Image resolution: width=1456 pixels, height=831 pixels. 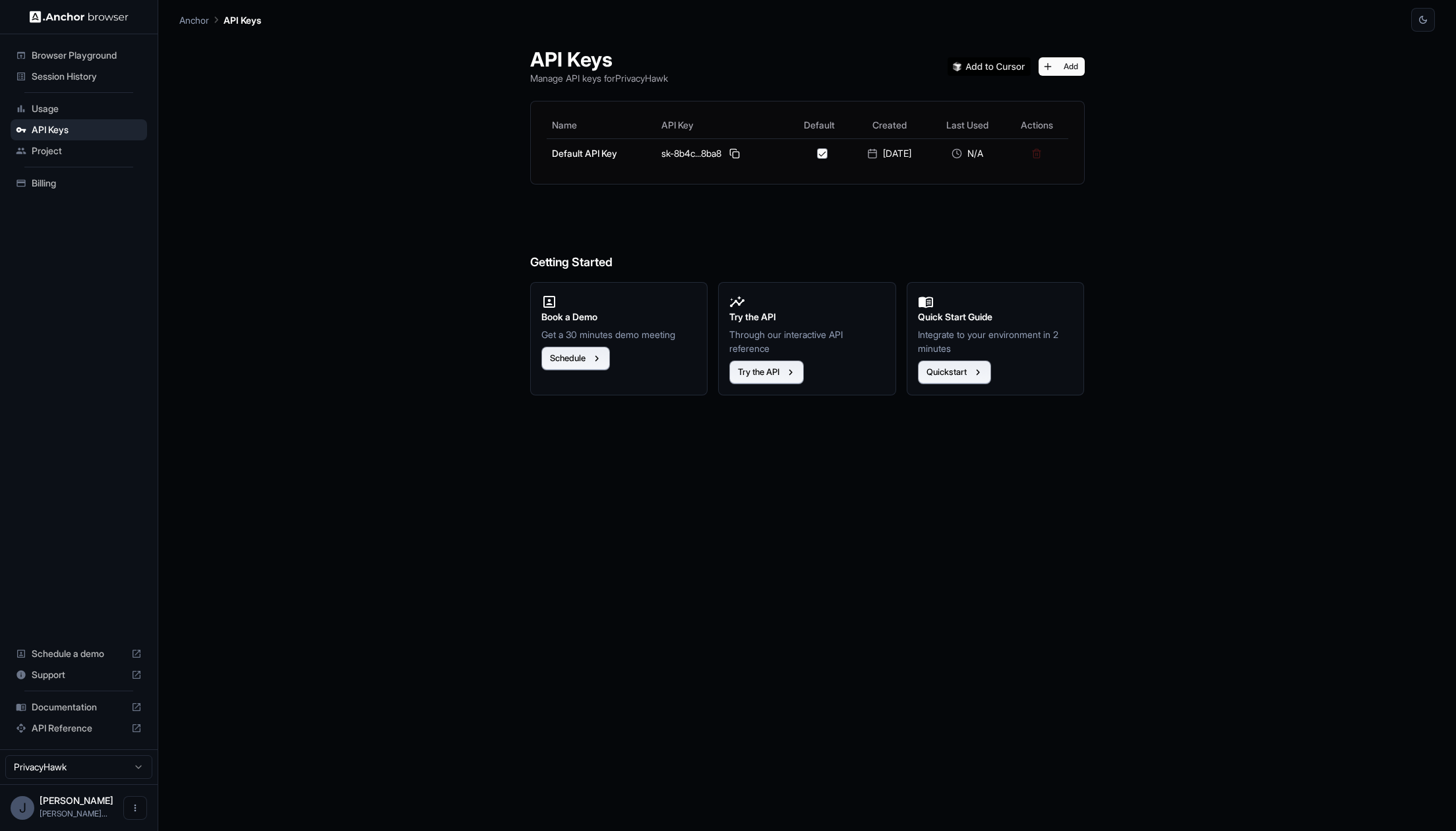 I want to click on span: API Reference, so click(x=78, y=728).